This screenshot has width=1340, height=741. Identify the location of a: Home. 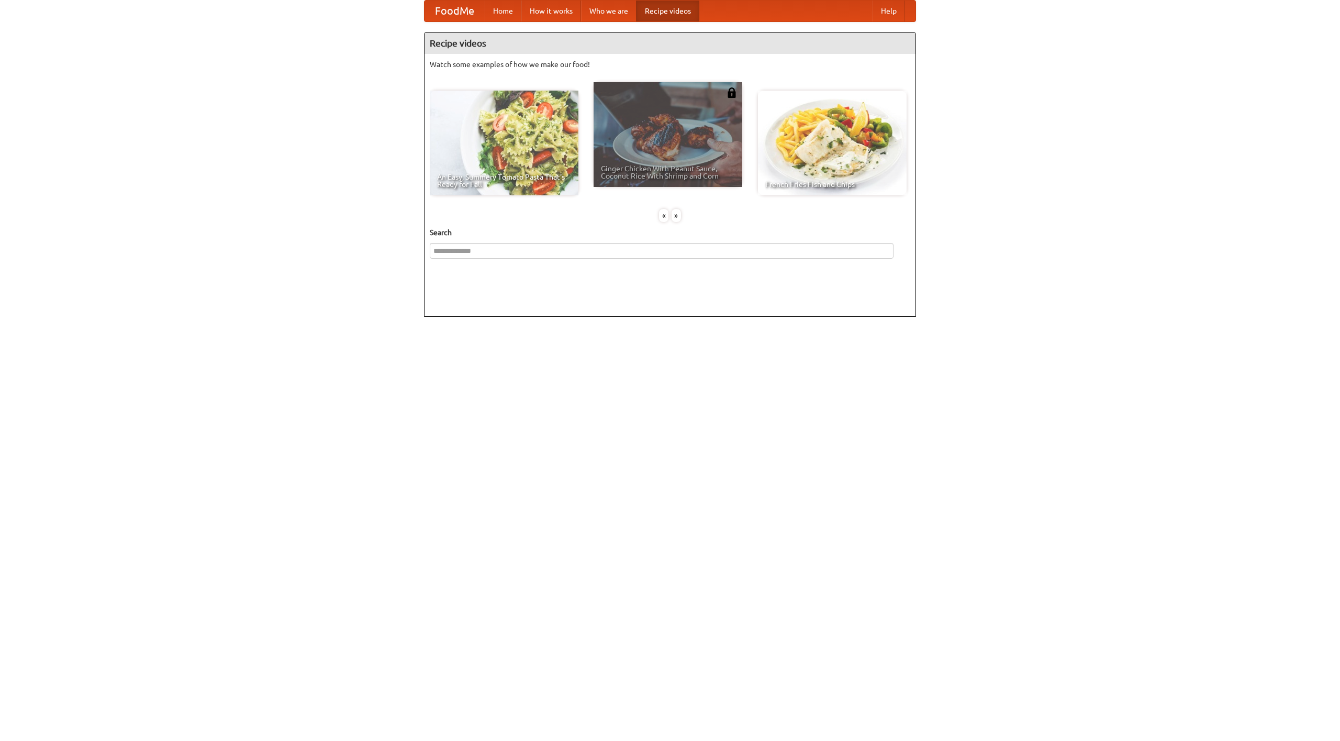
(503, 11).